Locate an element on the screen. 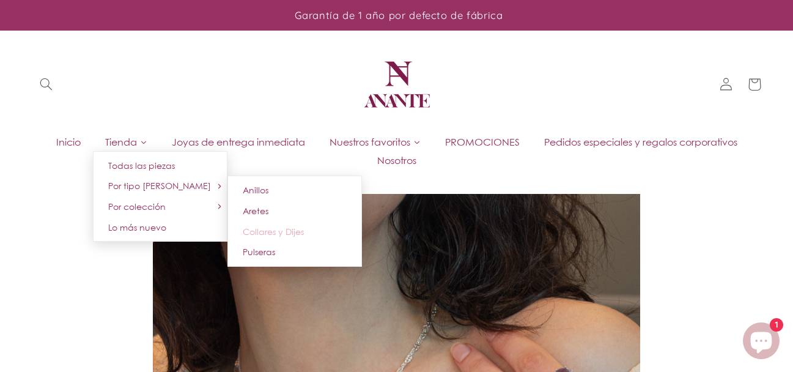  span: PROMOCIONES is located at coordinates (482, 142).